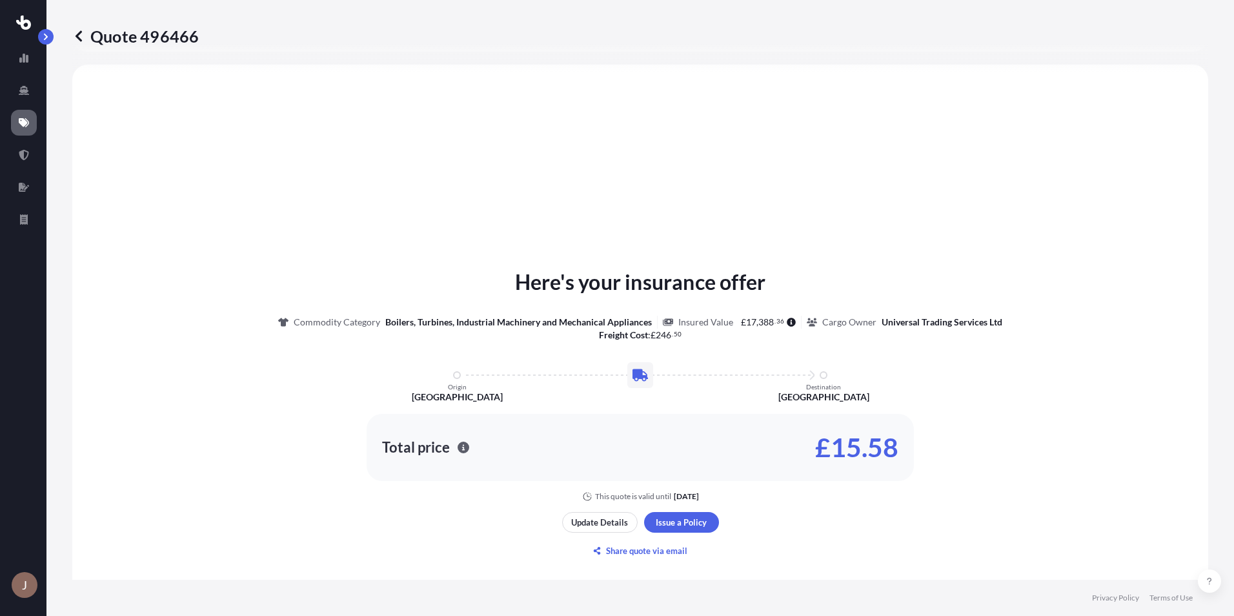 Image resolution: width=1234 pixels, height=616 pixels. What do you see at coordinates (849, 322) in the screenshot?
I see `p: Cargo Owner` at bounding box center [849, 322].